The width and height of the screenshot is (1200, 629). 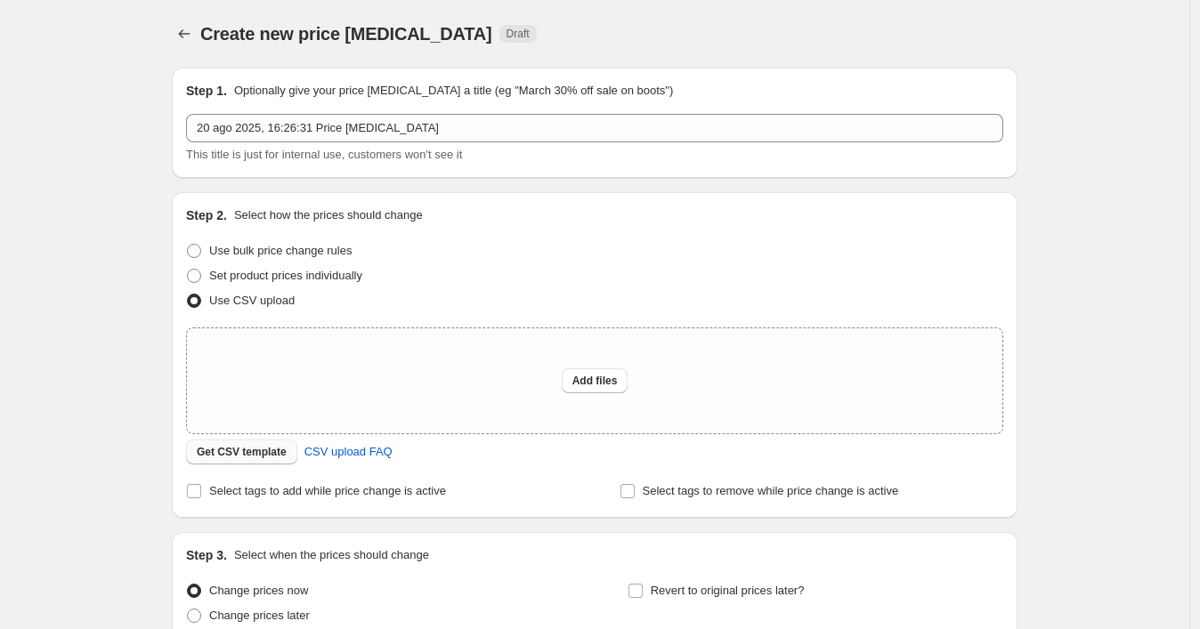 I want to click on p: Select how the prices should change, so click(x=329, y=215).